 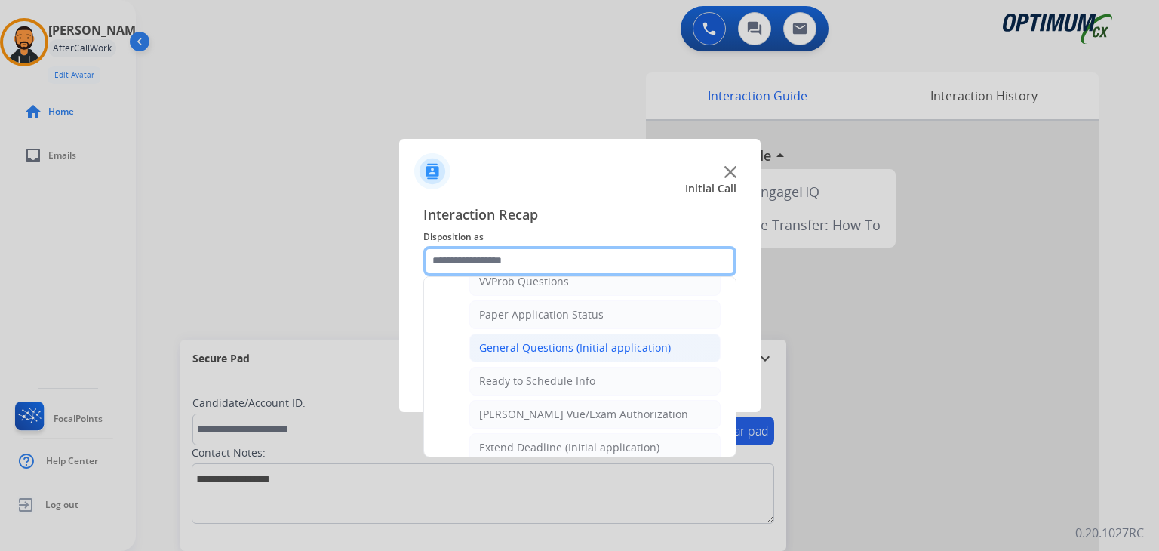 What do you see at coordinates (569, 447) in the screenshot?
I see `div: Extend Deadline (Initial application)` at bounding box center [569, 447].